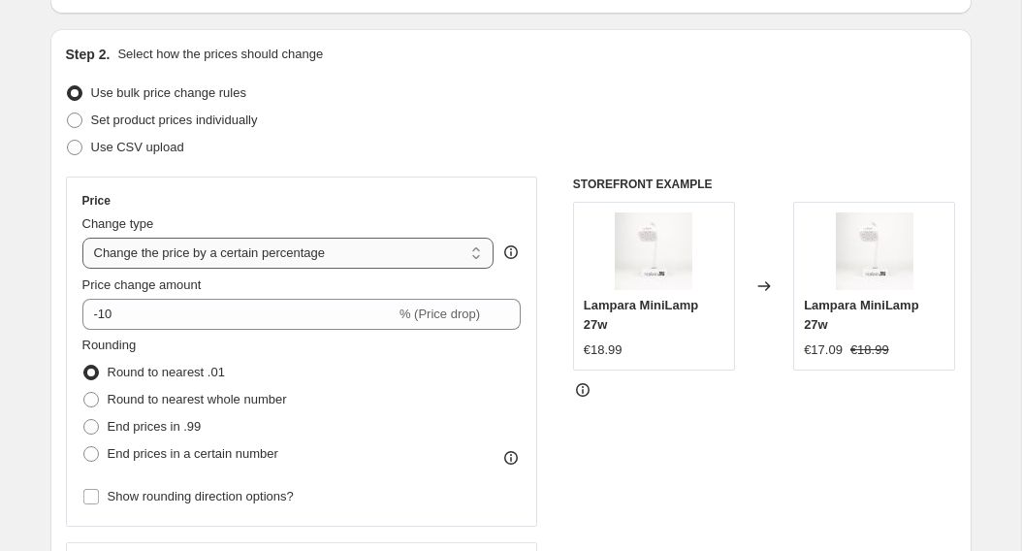 The image size is (1022, 551). I want to click on span: Round to nearest .01, so click(166, 371).